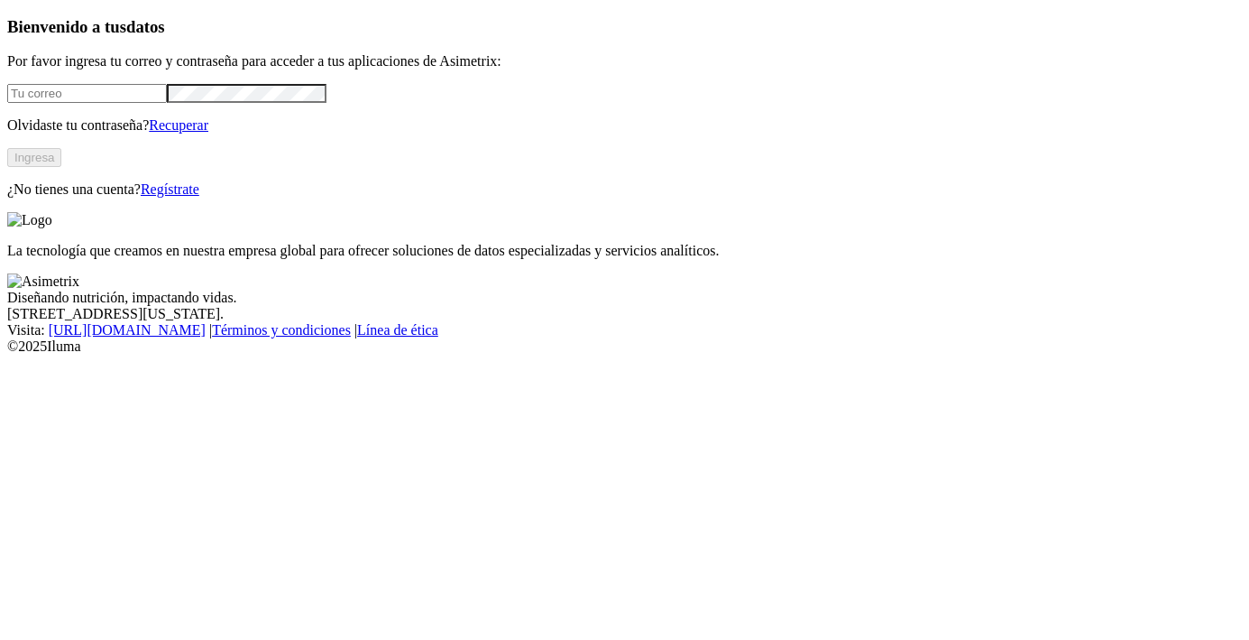  I want to click on p: Por favor ingresa tu correo y contraseña para acceder a tus aplicaciones de Asimetrix:, so click(624, 61).